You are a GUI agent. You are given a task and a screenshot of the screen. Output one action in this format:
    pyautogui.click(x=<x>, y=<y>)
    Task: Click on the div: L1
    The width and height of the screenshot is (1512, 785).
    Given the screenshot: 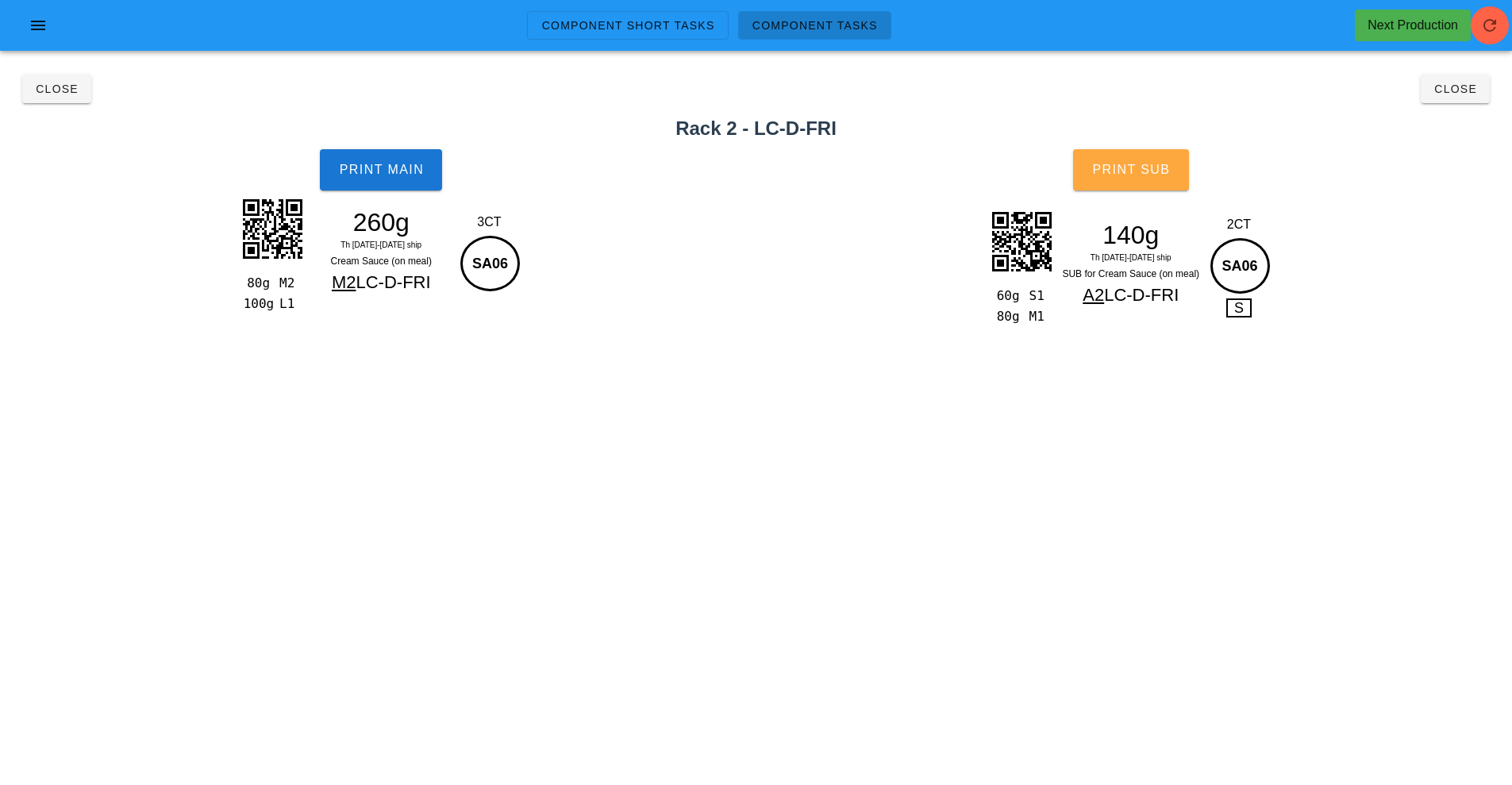 What is the action you would take?
    pyautogui.click(x=289, y=304)
    